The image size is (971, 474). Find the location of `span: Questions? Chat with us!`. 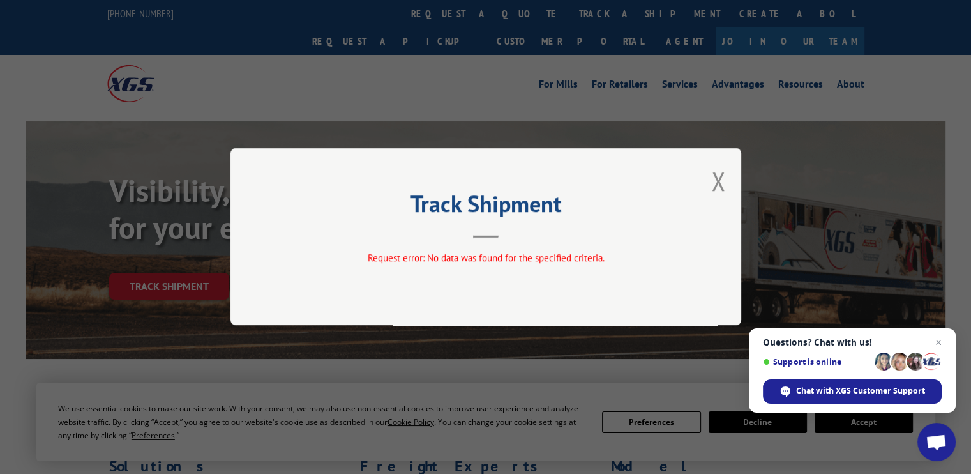

span: Questions? Chat with us! is located at coordinates (853, 342).